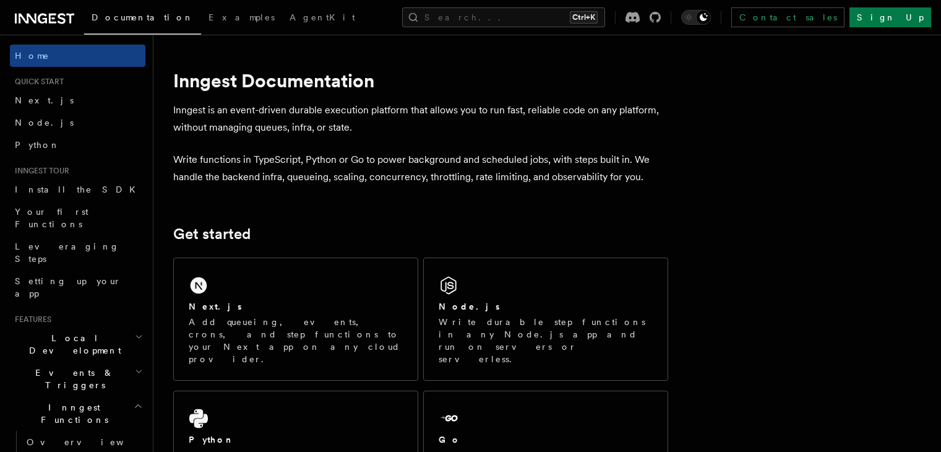 The height and width of the screenshot is (452, 941). Describe the element at coordinates (72, 379) in the screenshot. I see `span: Events & Triggers` at that location.